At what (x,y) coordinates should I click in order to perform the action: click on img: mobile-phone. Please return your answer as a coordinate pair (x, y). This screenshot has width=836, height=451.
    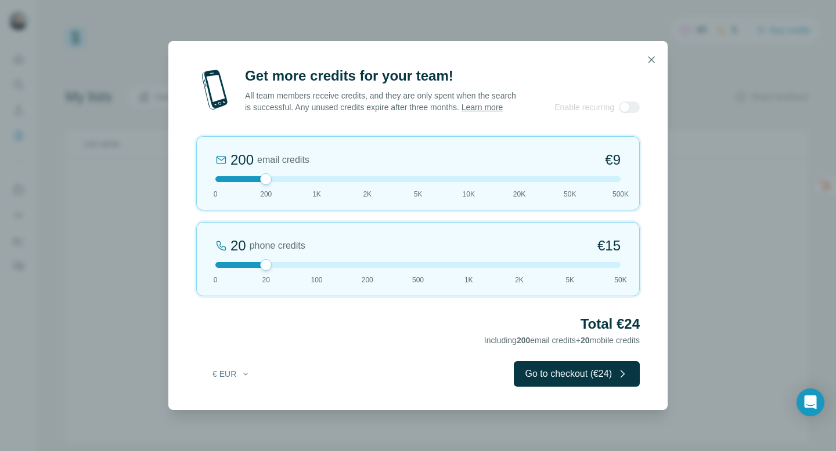
    Looking at the image, I should click on (215, 90).